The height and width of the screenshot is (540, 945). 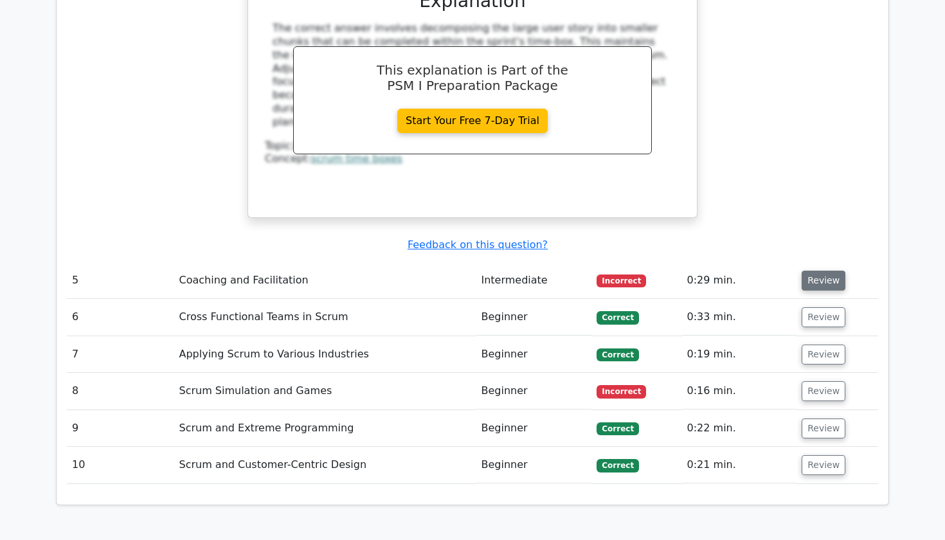 What do you see at coordinates (740, 428) in the screenshot?
I see `td: 0:22 min.` at bounding box center [740, 428].